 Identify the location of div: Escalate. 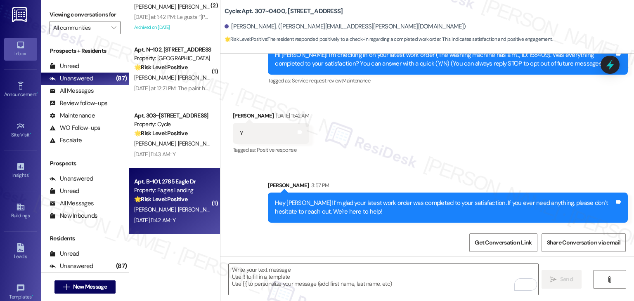
(66, 140).